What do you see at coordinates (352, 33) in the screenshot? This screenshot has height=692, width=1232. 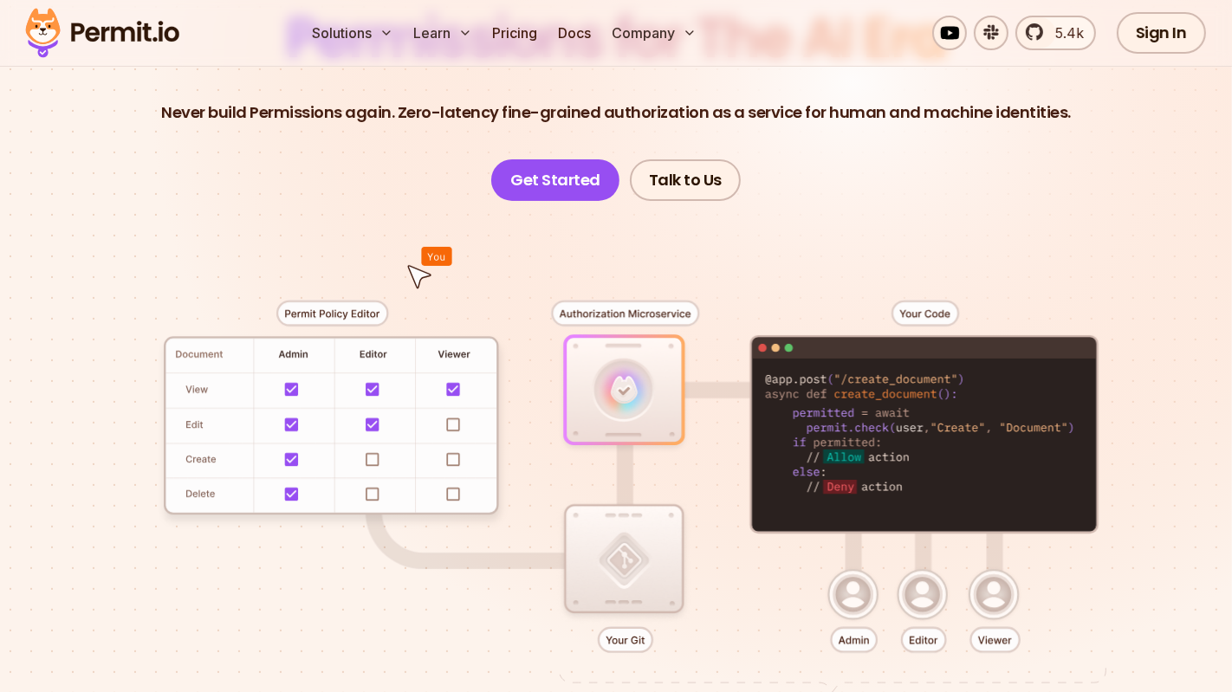 I see `button: Solutions` at bounding box center [352, 33].